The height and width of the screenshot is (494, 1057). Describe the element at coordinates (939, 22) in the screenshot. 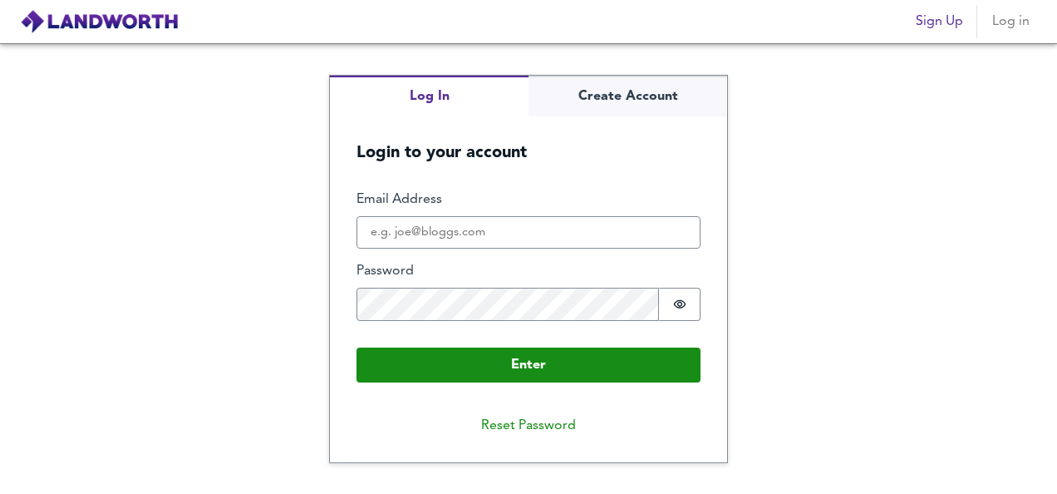

I see `span: Sign Up` at that location.